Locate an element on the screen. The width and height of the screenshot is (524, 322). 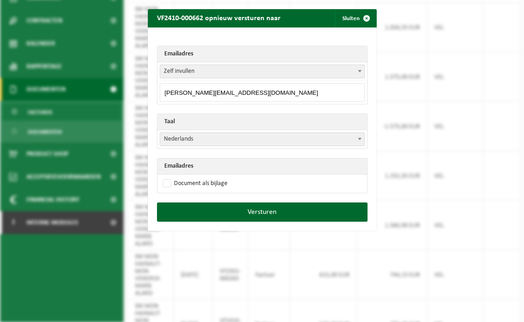
button: Sluiten is located at coordinates (355, 18).